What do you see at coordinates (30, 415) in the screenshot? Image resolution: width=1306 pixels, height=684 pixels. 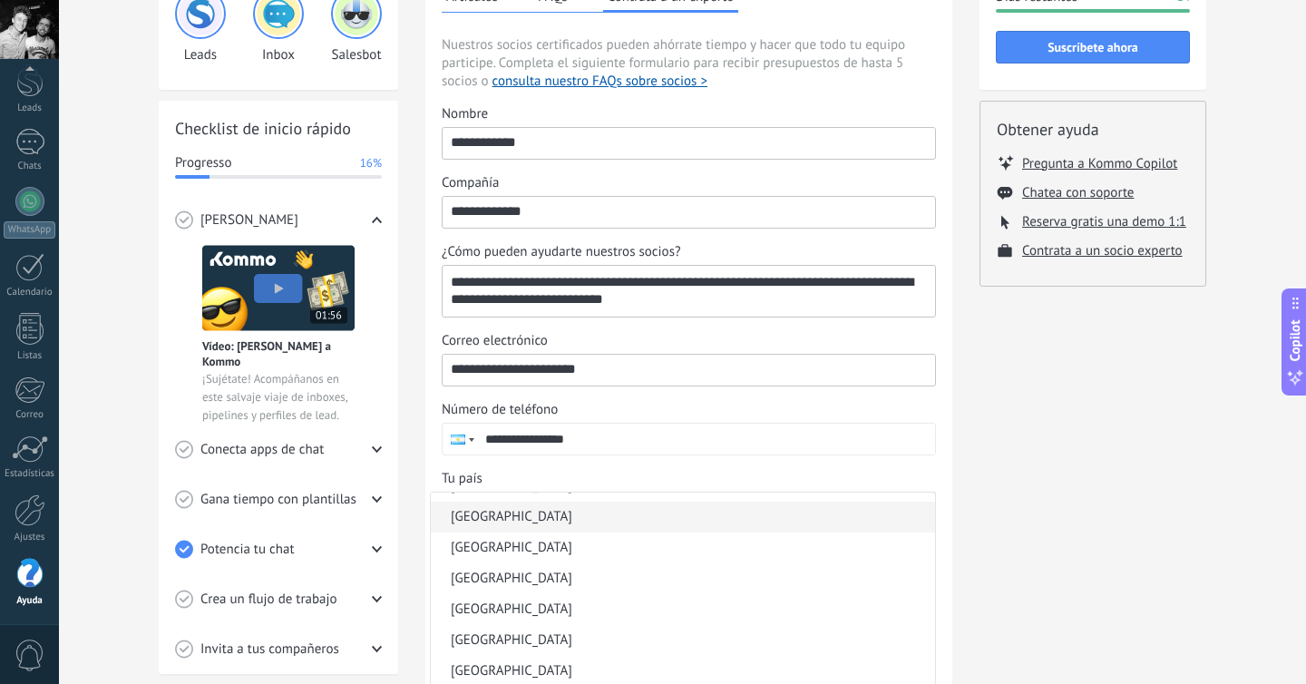 I see `div: Correo` at bounding box center [30, 415].